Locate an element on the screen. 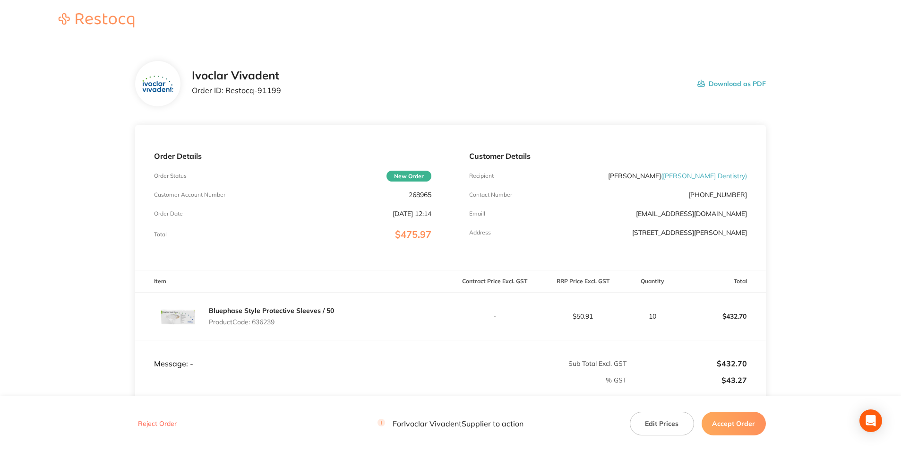 The height and width of the screenshot is (451, 901). span: New Order is located at coordinates (409, 176).